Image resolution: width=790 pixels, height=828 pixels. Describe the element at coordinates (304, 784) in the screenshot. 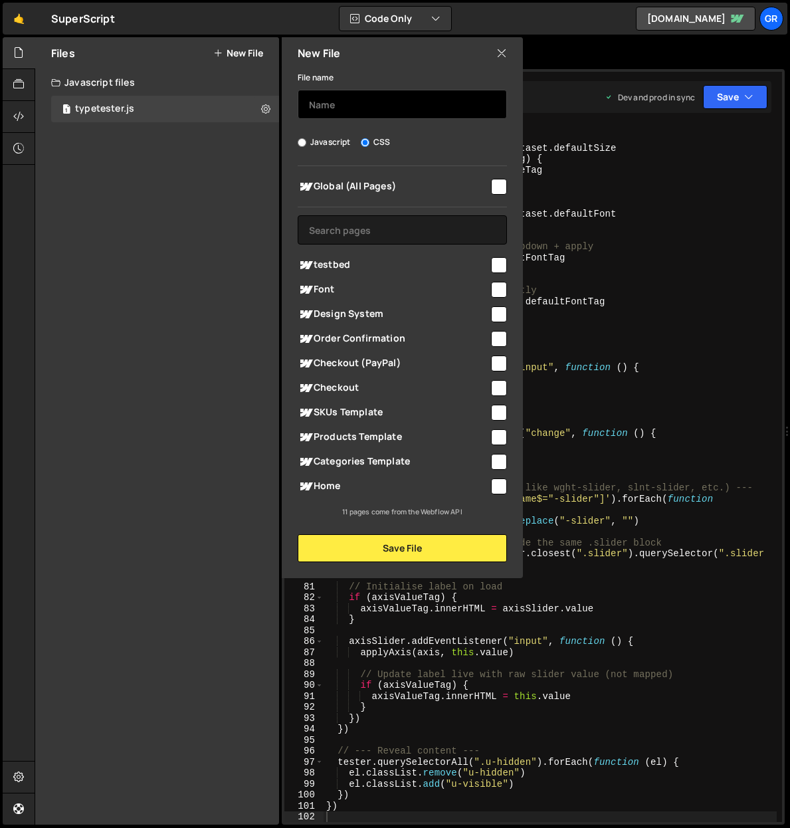

I see `div: 99` at that location.